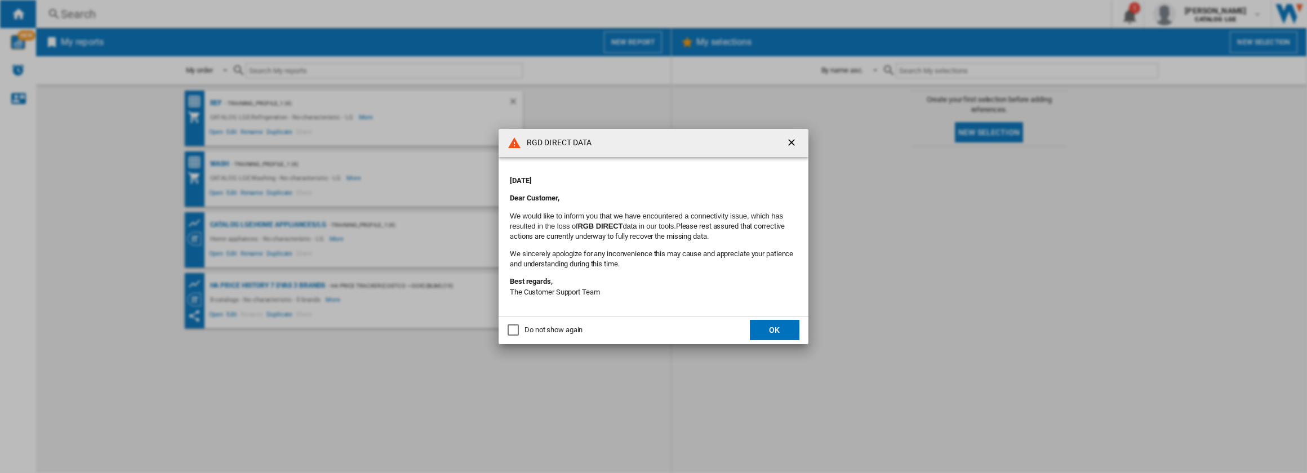  Describe the element at coordinates (553, 330) in the screenshot. I see `div: Do not show again` at that location.